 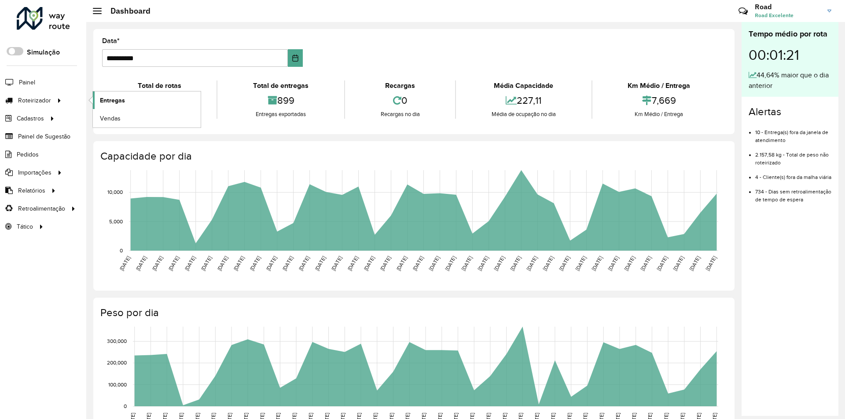 I want to click on div: Entregas exportadas, so click(x=280, y=114).